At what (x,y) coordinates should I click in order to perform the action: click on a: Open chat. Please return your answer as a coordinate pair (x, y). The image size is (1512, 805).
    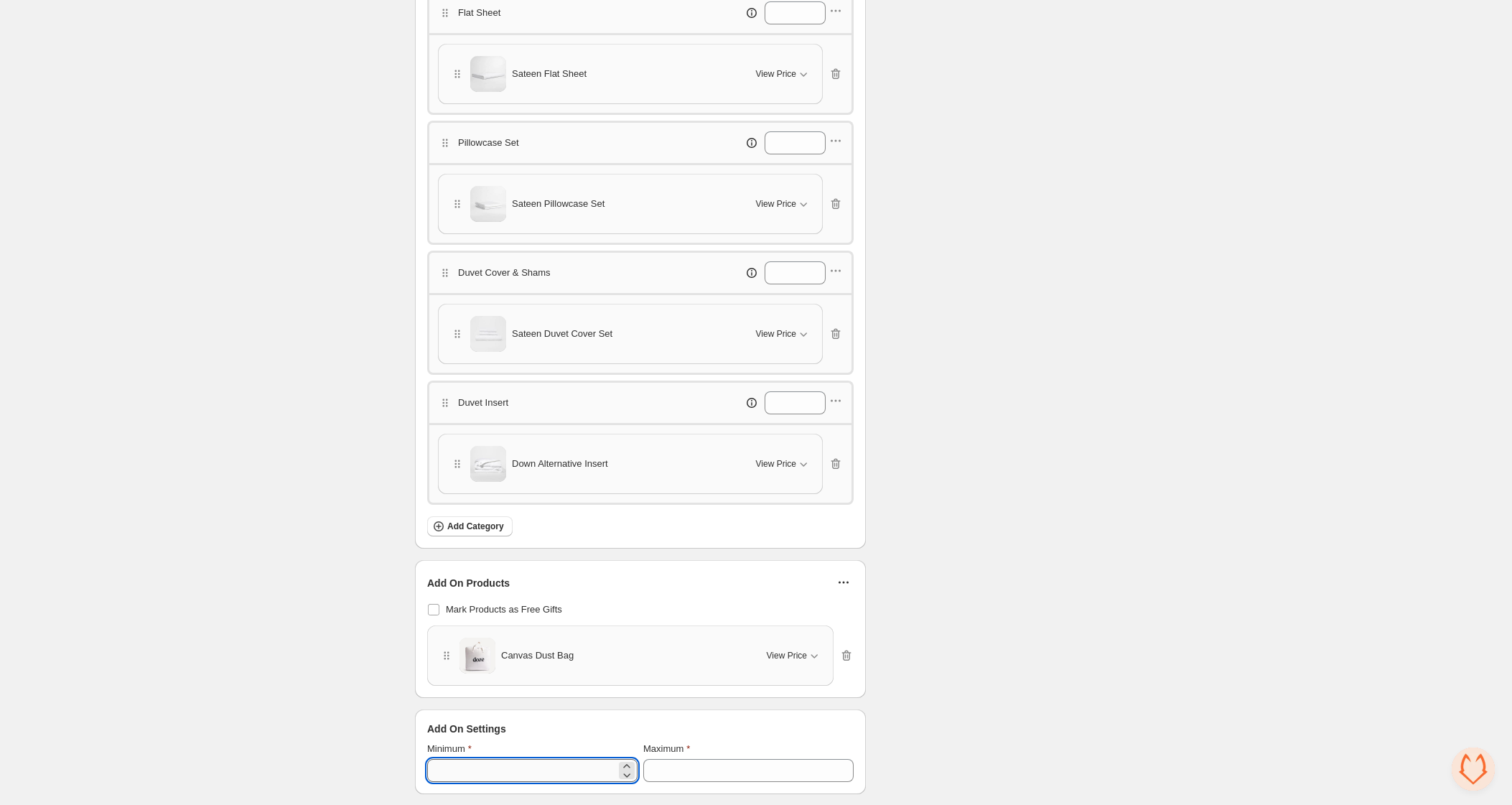
    Looking at the image, I should click on (1473, 769).